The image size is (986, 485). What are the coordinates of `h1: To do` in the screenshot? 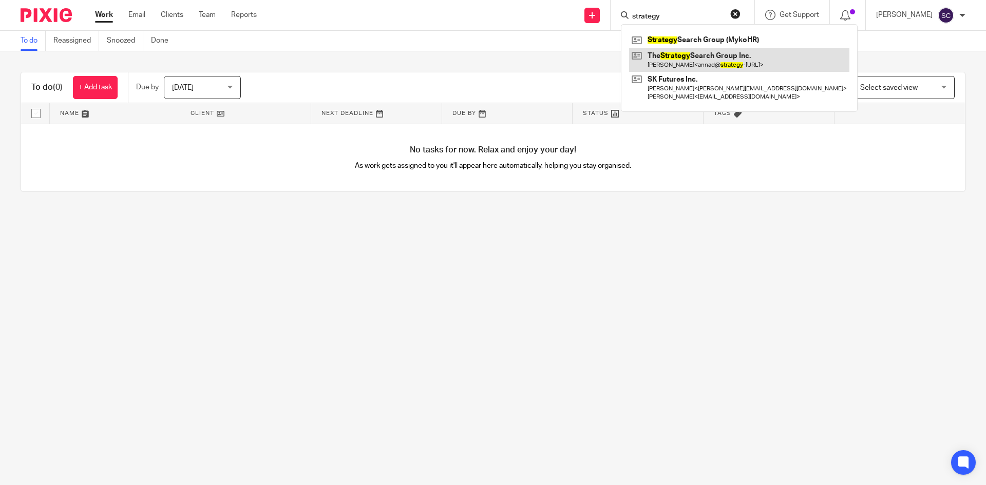 It's located at (47, 87).